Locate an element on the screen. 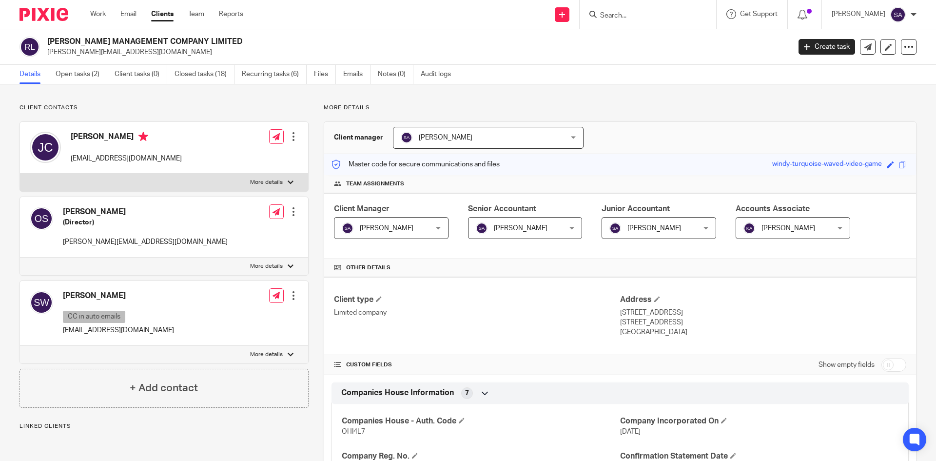 The width and height of the screenshot is (936, 461). i: Primary is located at coordinates (143, 136).